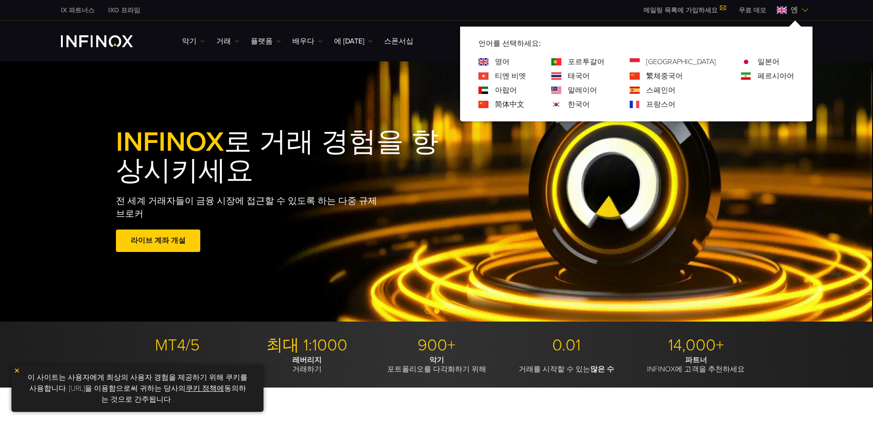 This screenshot has height=421, width=873. What do you see at coordinates (158, 241) in the screenshot?
I see `a: 라이브 계좌 개설` at bounding box center [158, 241].